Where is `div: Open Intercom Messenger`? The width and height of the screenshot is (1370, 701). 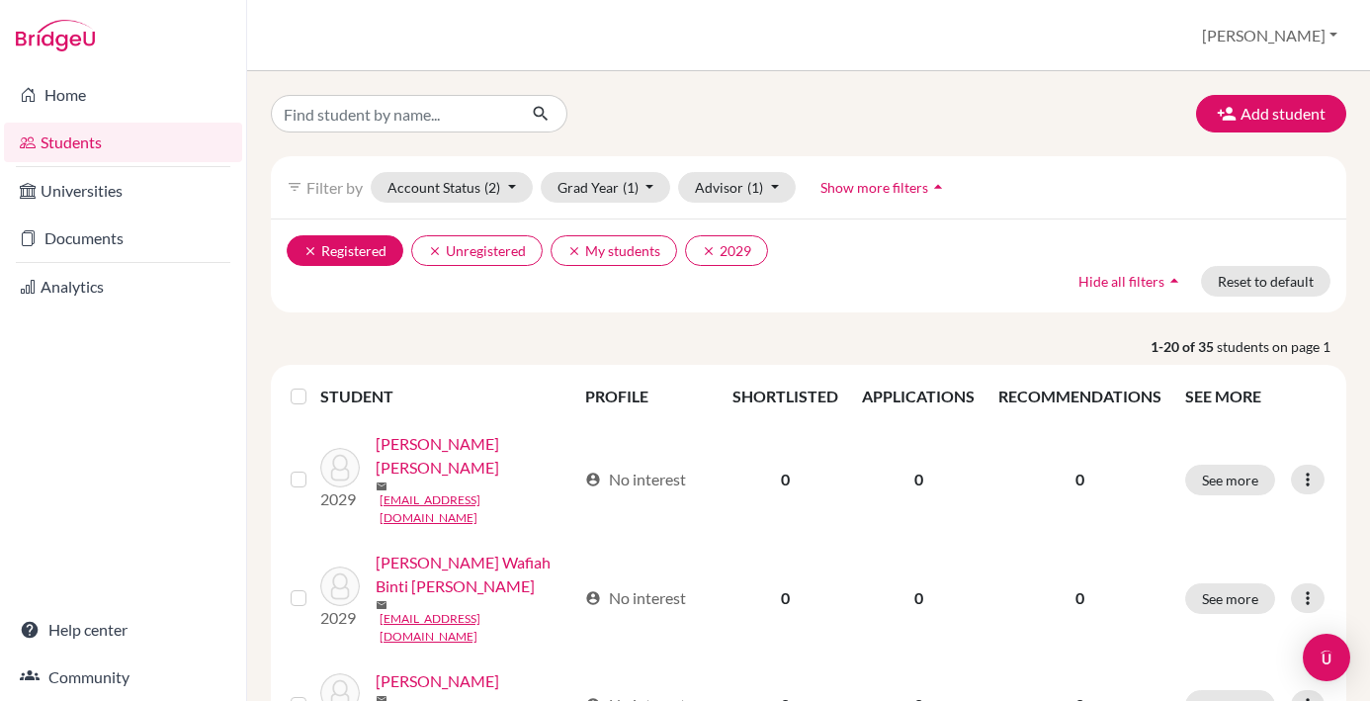 div: Open Intercom Messenger is located at coordinates (1326, 657).